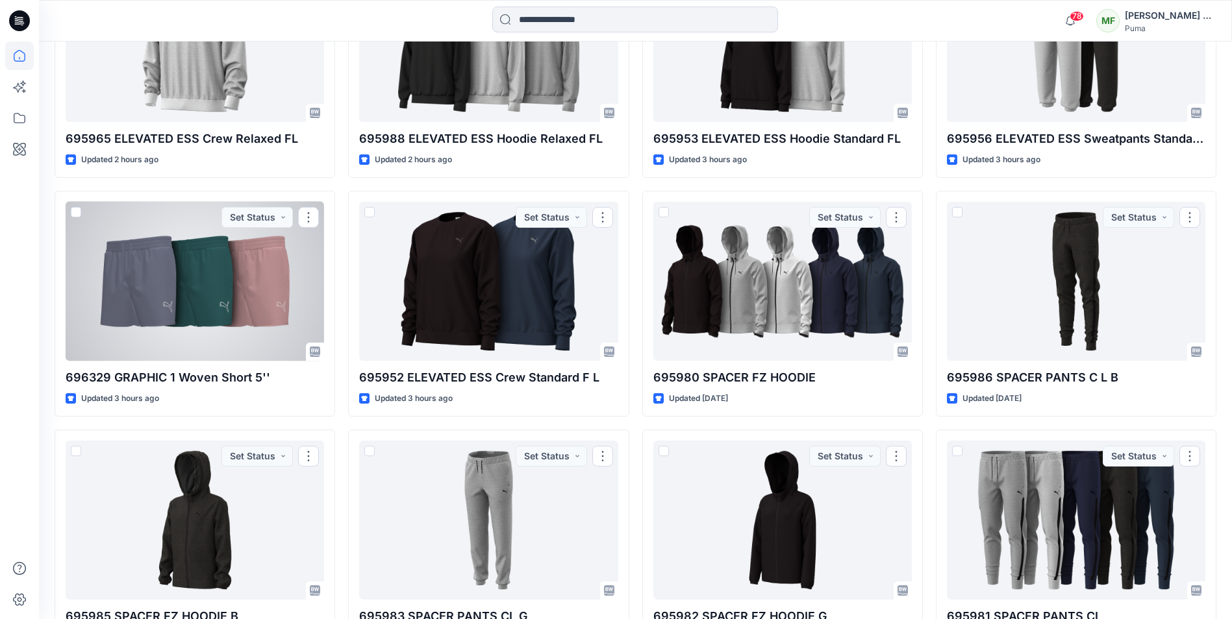 Image resolution: width=1232 pixels, height=619 pixels. Describe the element at coordinates (1076, 520) in the screenshot. I see `a: 695981 SPACER PANTS CL` at that location.